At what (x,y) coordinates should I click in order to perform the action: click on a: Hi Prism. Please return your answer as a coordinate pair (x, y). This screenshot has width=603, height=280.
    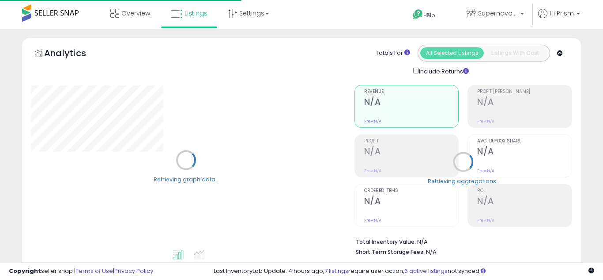
    Looking at the image, I should click on (559, 19).